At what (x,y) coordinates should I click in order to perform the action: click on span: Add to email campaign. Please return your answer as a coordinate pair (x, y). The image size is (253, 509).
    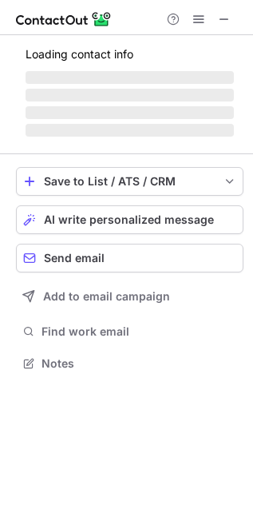
    Looking at the image, I should click on (106, 296).